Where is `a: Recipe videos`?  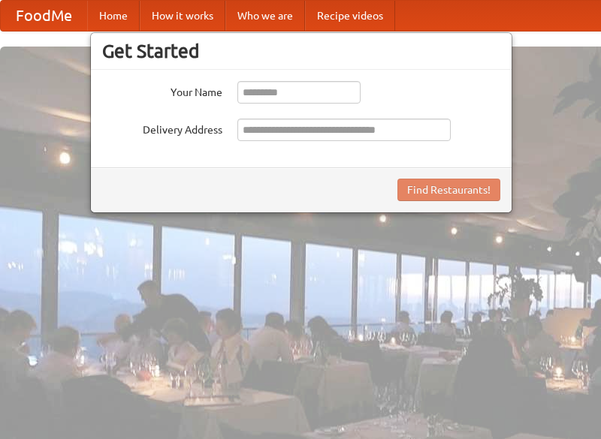
a: Recipe videos is located at coordinates (350, 16).